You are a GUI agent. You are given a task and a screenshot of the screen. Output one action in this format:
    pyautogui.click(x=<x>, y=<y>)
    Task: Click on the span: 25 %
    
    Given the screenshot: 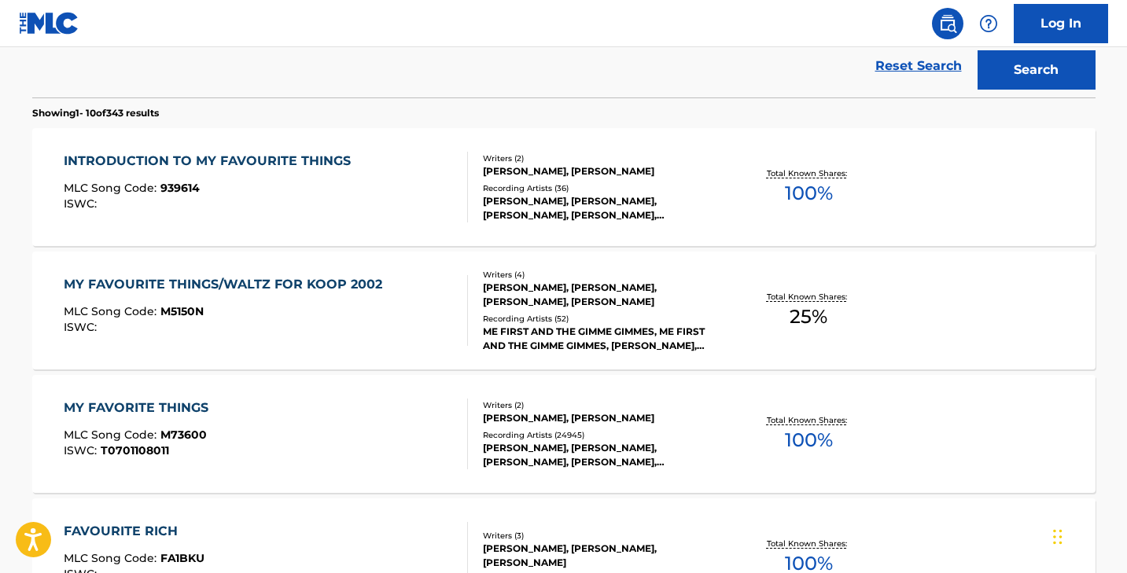 What is the action you would take?
    pyautogui.click(x=808, y=317)
    